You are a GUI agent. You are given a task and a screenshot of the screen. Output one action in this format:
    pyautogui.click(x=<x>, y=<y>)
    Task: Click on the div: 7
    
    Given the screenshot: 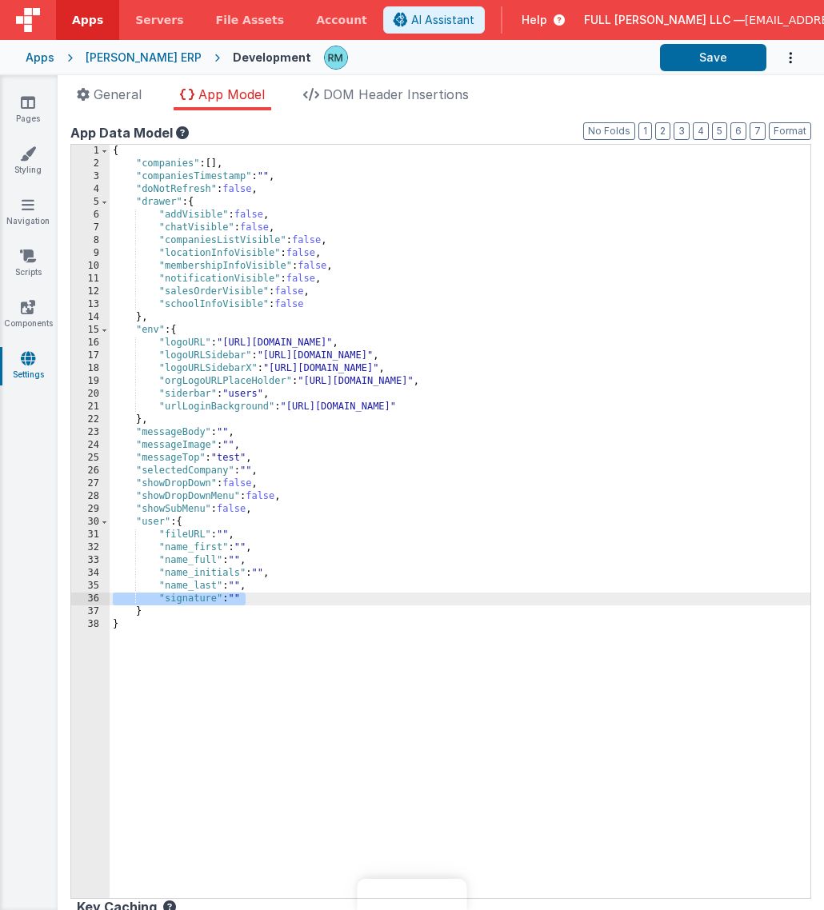 What is the action you would take?
    pyautogui.click(x=90, y=228)
    